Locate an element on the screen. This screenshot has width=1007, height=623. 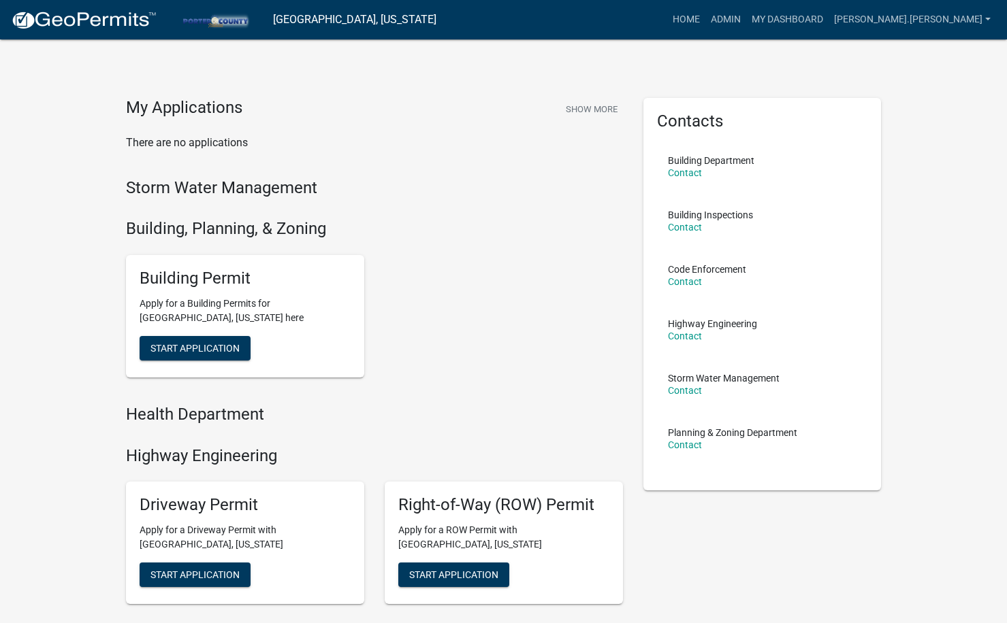
a: Admin is located at coordinates (725, 20).